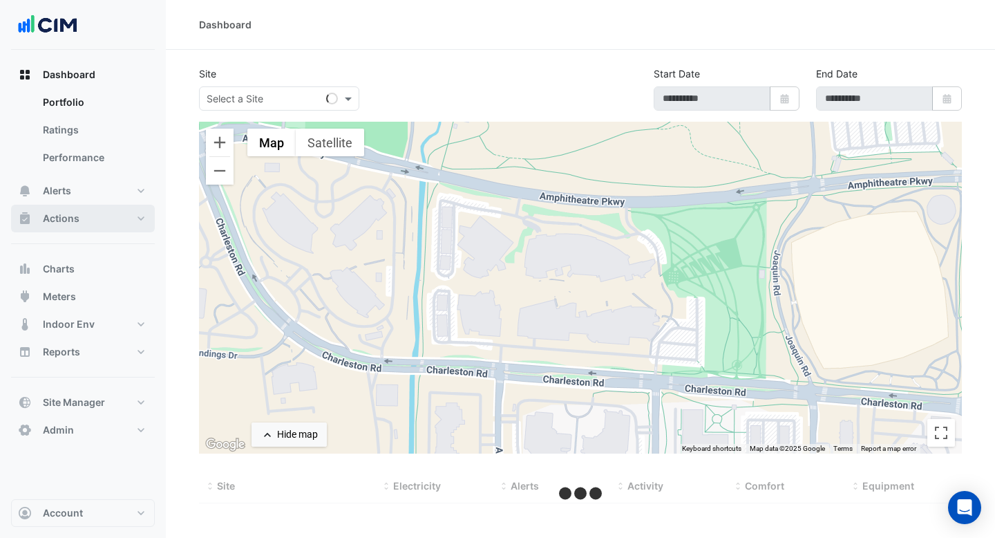  What do you see at coordinates (712, 449) in the screenshot?
I see `button: Keyboard shortcuts` at bounding box center [712, 449].